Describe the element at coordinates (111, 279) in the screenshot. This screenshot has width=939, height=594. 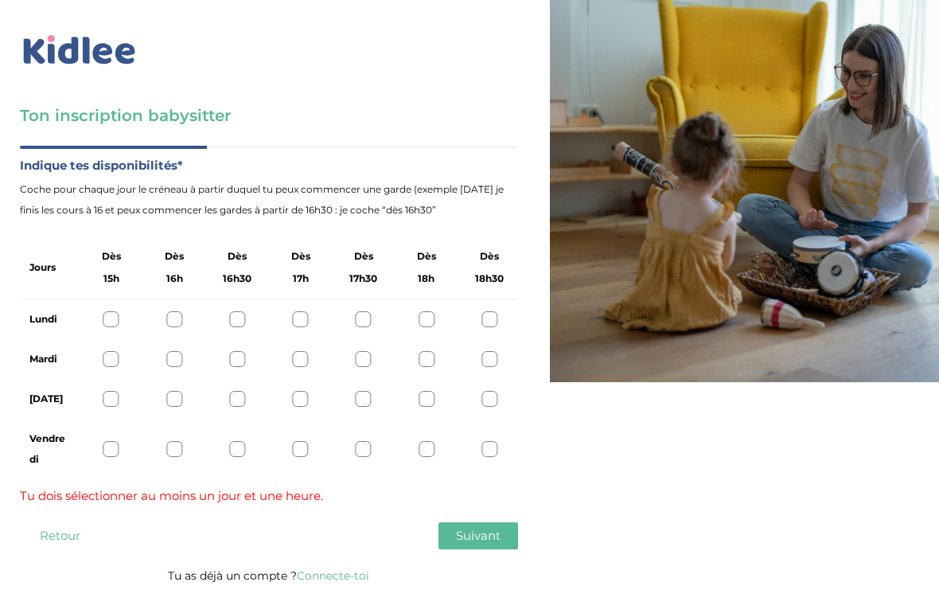
I see `span: 15h` at that location.